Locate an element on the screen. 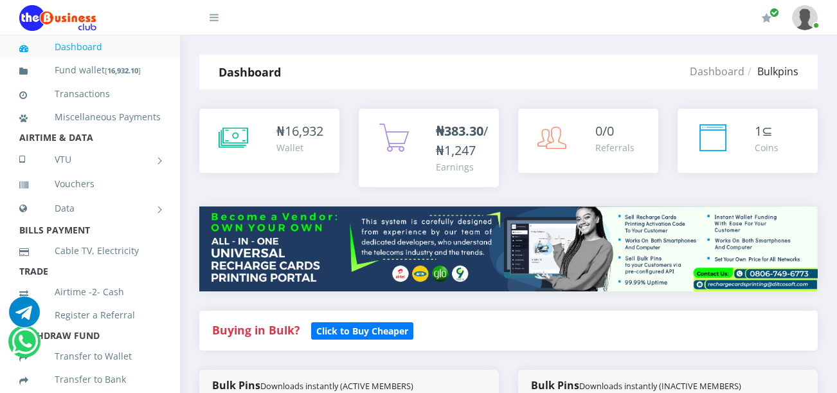  a: Click to Buy Cheaper is located at coordinates (362, 330).